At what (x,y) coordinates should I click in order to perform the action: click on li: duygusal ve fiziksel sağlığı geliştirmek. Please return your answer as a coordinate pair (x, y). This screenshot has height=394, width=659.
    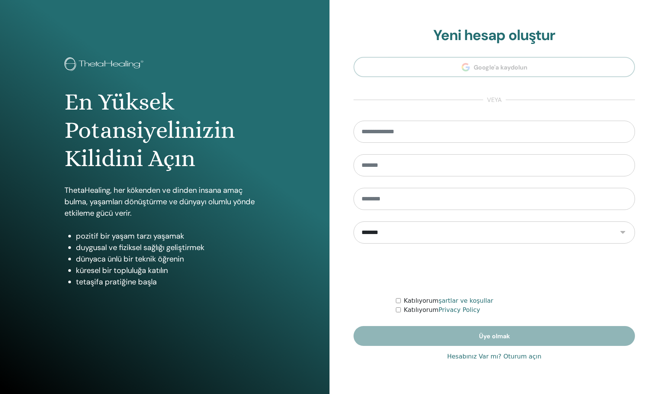
    Looking at the image, I should click on (170, 247).